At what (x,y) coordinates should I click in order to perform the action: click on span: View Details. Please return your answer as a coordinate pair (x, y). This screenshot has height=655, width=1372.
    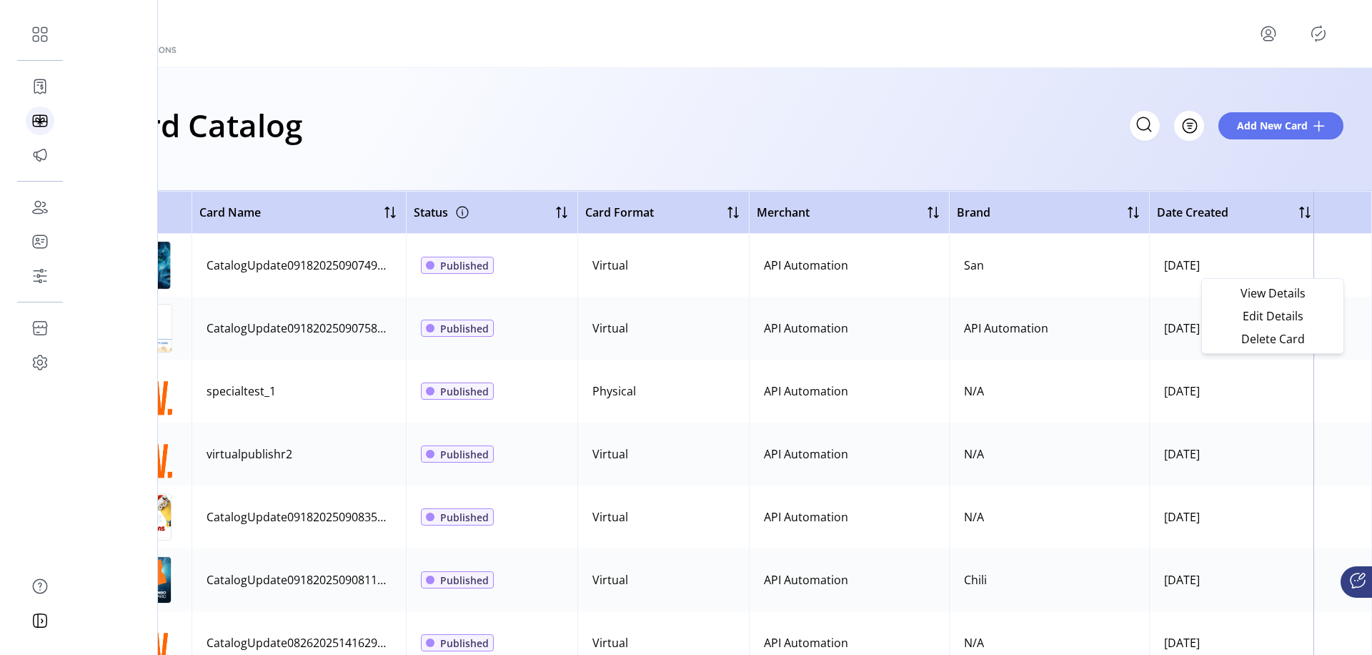
    Looking at the image, I should click on (1273, 293).